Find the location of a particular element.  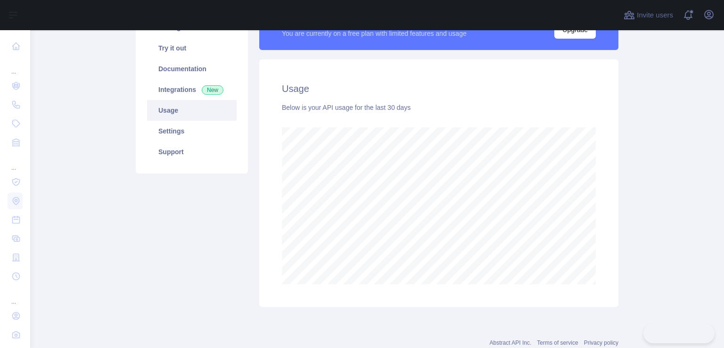

a: Usage is located at coordinates (192, 110).